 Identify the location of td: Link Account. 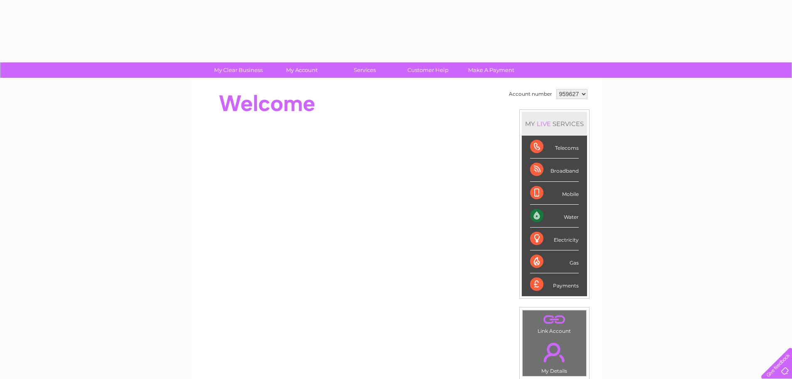
(554, 322).